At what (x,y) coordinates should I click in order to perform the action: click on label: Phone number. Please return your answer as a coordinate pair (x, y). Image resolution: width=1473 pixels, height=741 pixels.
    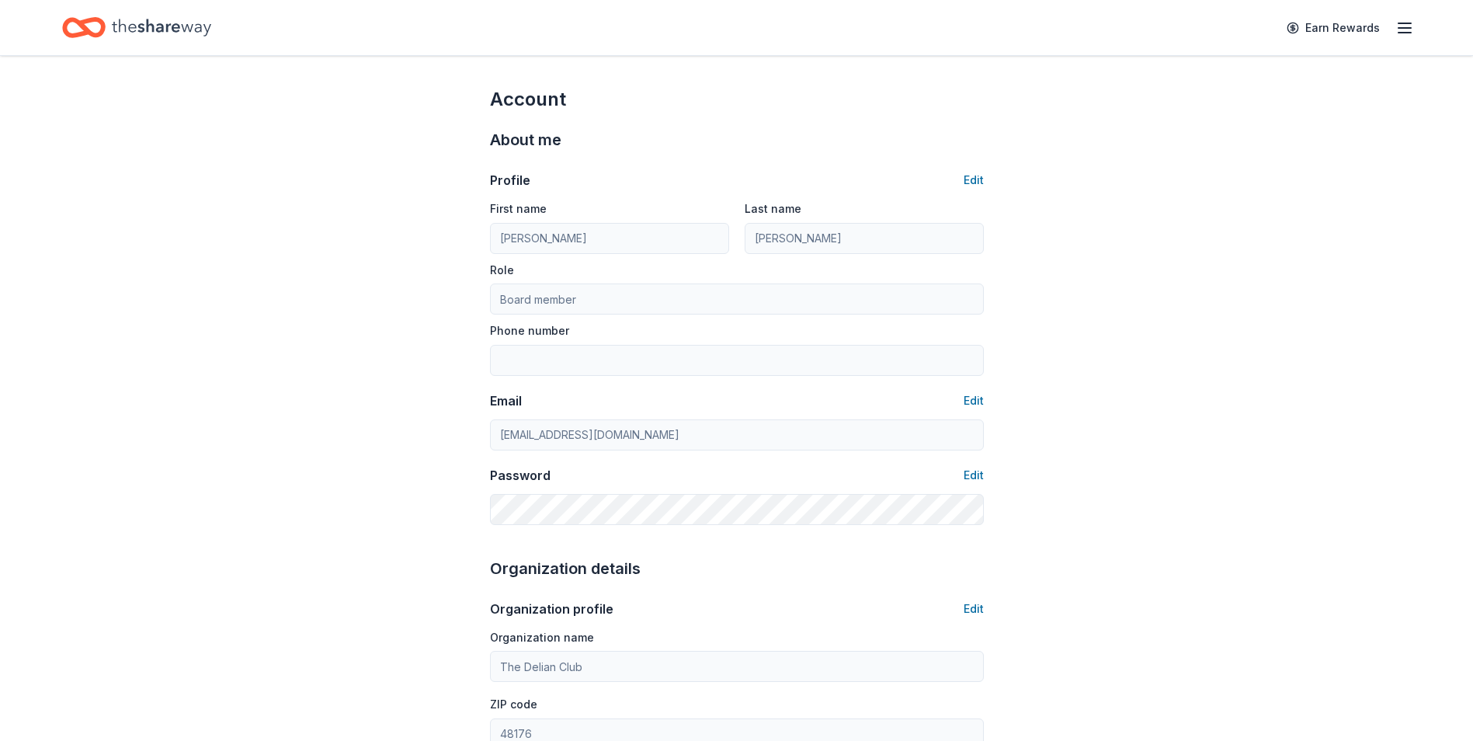
    Looking at the image, I should click on (530, 331).